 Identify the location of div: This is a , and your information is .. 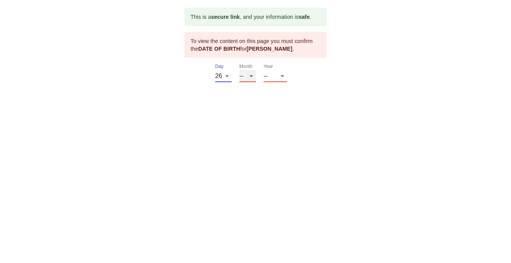
(251, 17).